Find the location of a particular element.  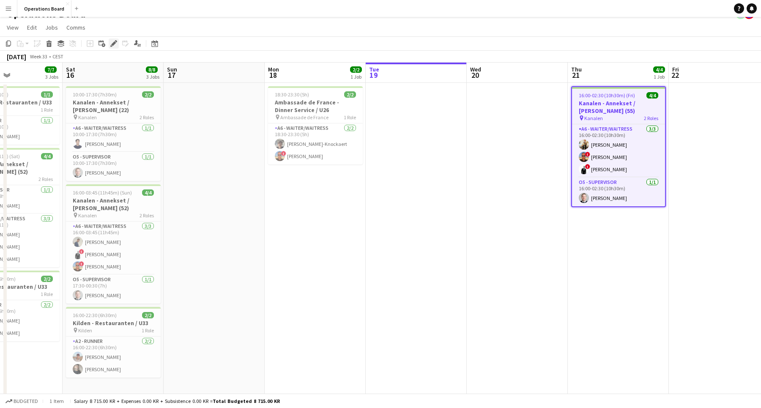

span: 18:30-23:30 (5h) is located at coordinates (292, 94).